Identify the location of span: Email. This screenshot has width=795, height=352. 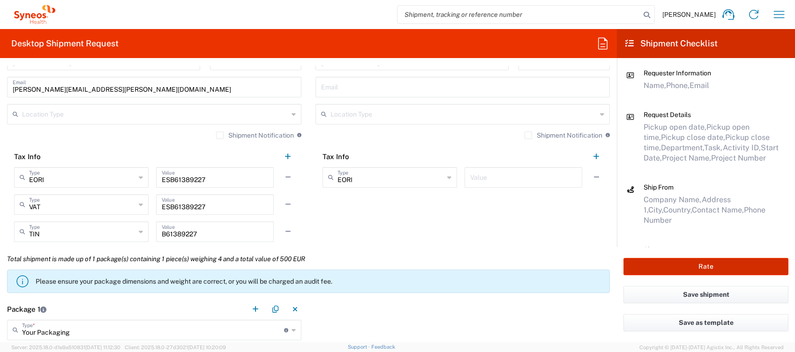
(699, 85).